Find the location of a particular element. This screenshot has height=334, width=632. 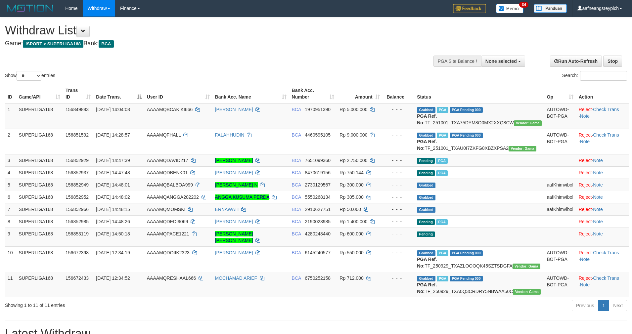

span: Rp 712.000 is located at coordinates (351, 278).